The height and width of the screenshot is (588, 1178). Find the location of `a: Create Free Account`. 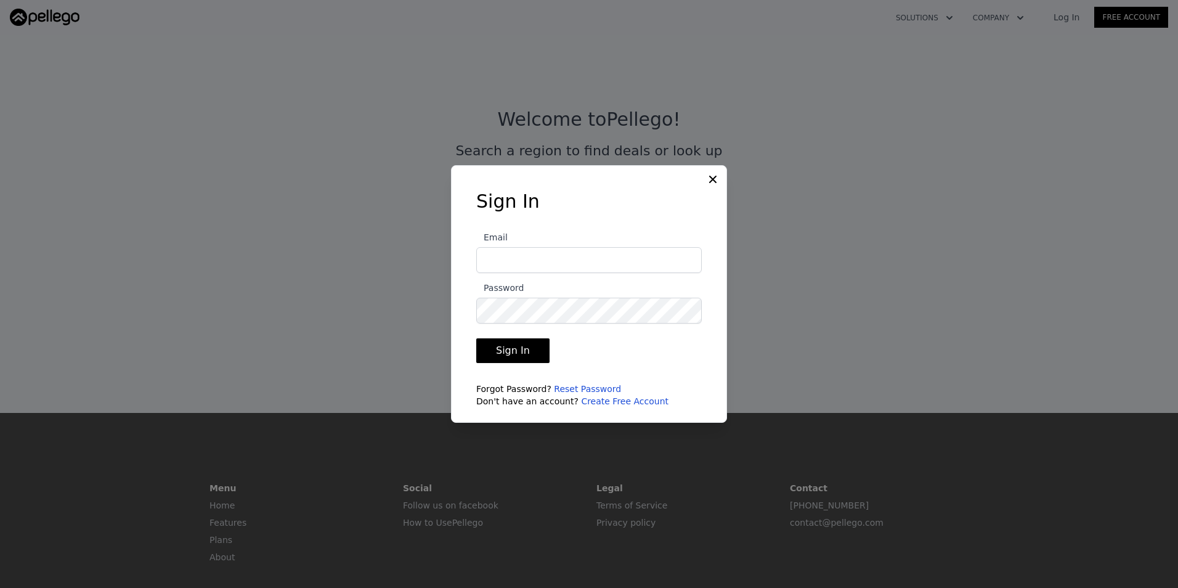

a: Create Free Account is located at coordinates (625, 401).